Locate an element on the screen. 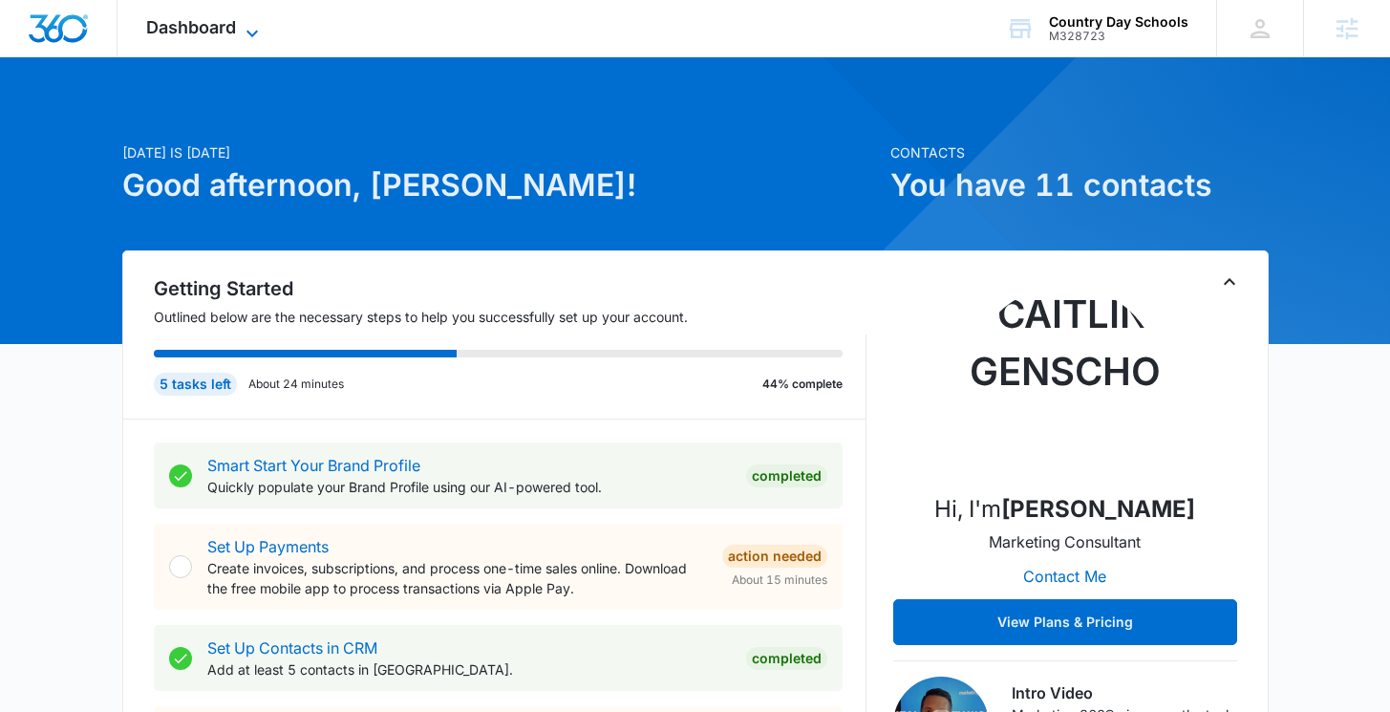 The image size is (1390, 712). a: Set Up Contacts in CRM is located at coordinates (292, 648).